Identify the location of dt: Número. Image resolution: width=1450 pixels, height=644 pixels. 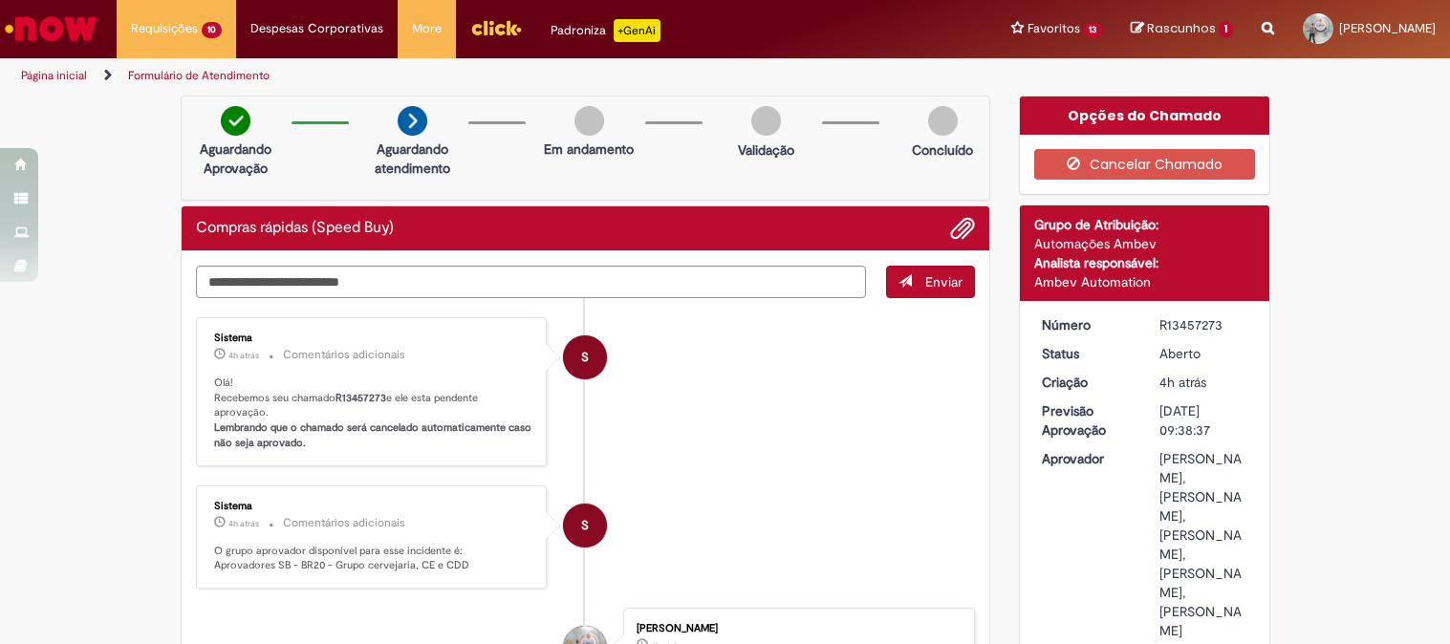
(1086, 325).